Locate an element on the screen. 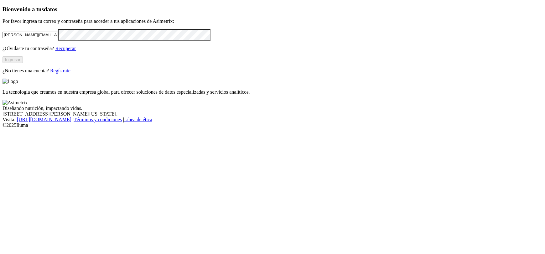 The width and height of the screenshot is (545, 254). p: La tecnología que creamos en nuestra empresa global para ofrecer soluciones de datos especializad... is located at coordinates (272, 92).